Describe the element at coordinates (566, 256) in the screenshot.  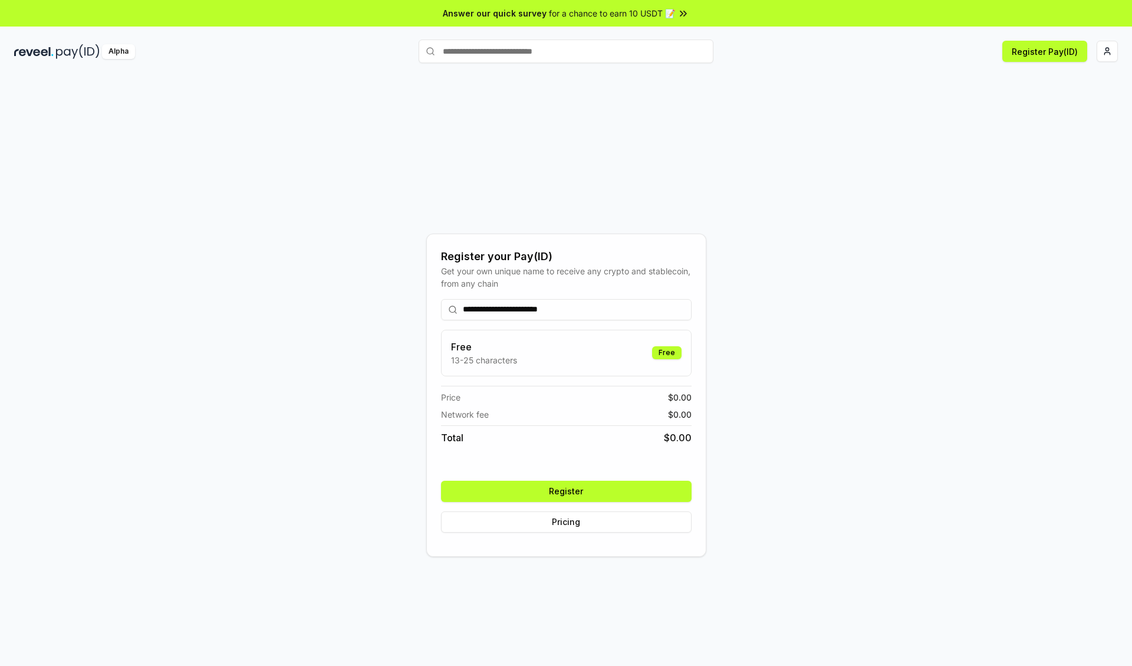
I see `div: Register your Pay(ID)` at that location.